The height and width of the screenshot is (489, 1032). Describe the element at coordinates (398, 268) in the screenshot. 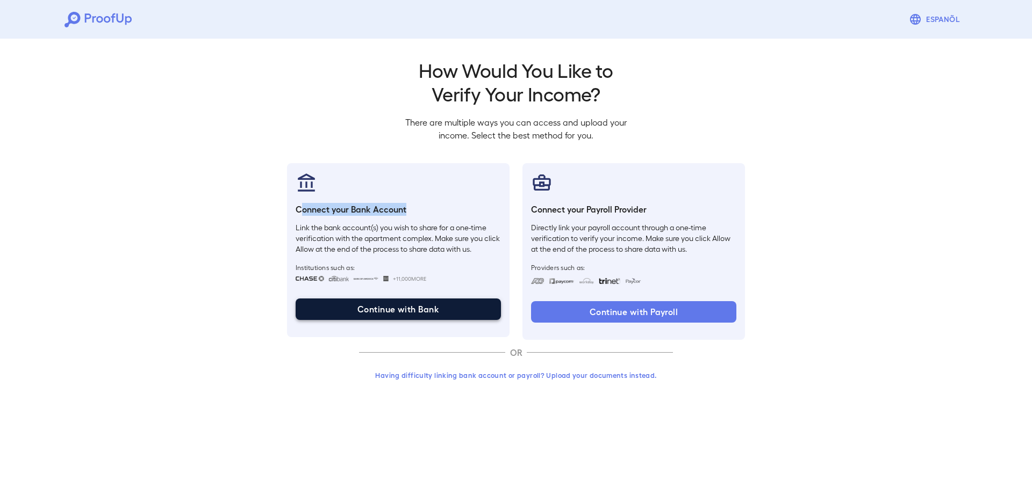

I see `span: Institutions such as:` at that location.